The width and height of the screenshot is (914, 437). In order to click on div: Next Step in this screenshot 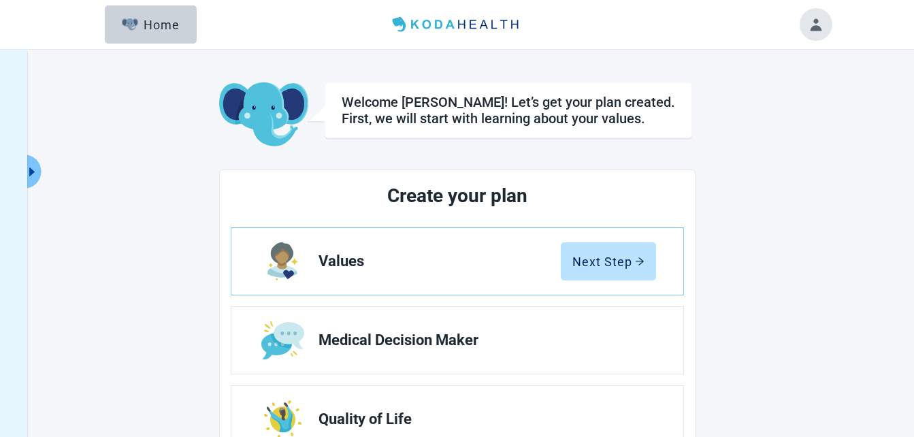, I will do `click(608, 261)`.